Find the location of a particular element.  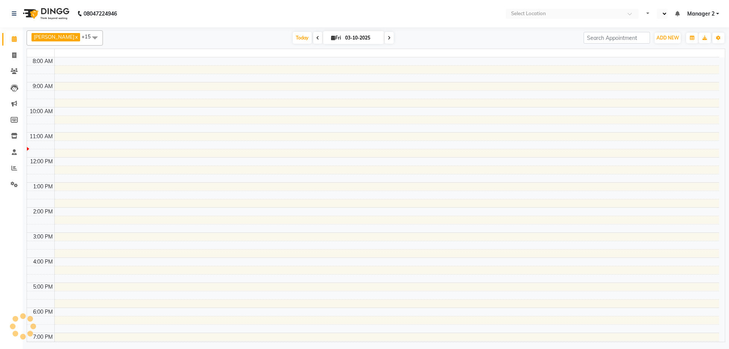

div: 8:00 AM is located at coordinates (43, 61).